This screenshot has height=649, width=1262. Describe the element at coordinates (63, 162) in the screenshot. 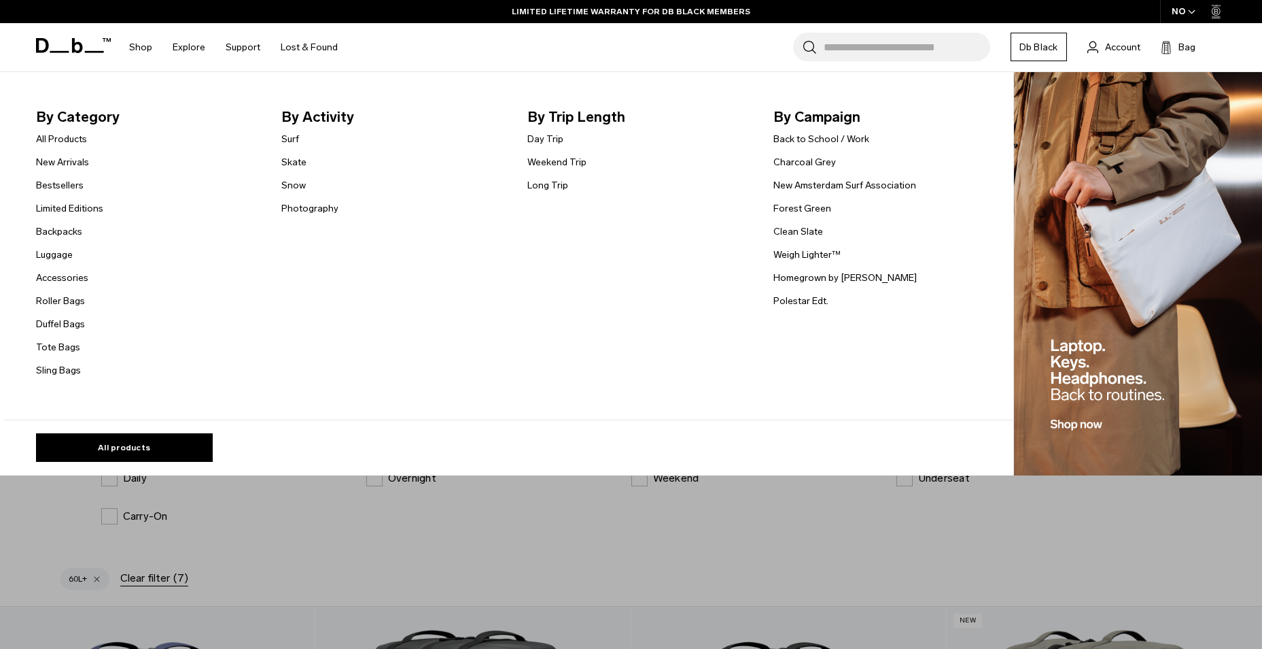

I see `a: New Arrivals` at that location.